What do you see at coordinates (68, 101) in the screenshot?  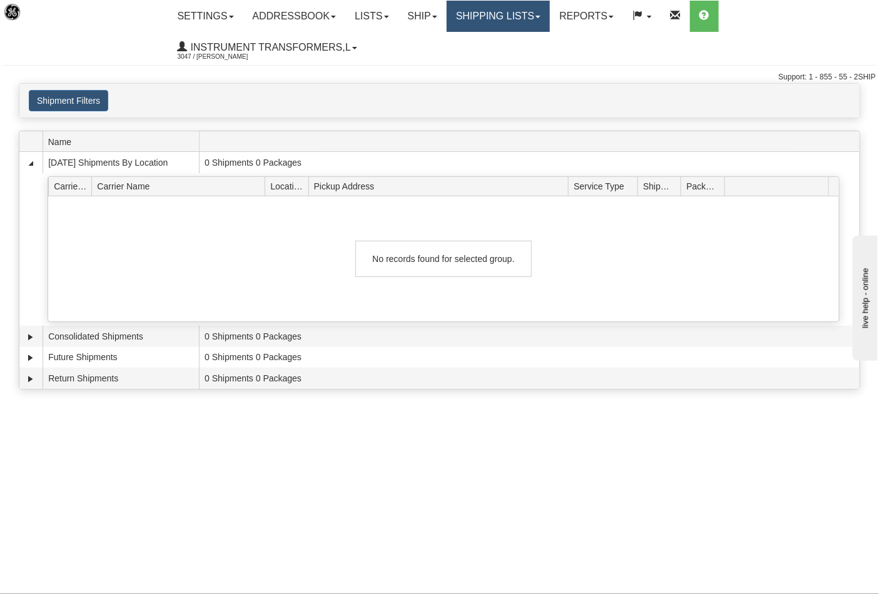 I see `button: Shipment Filters` at bounding box center [68, 101].